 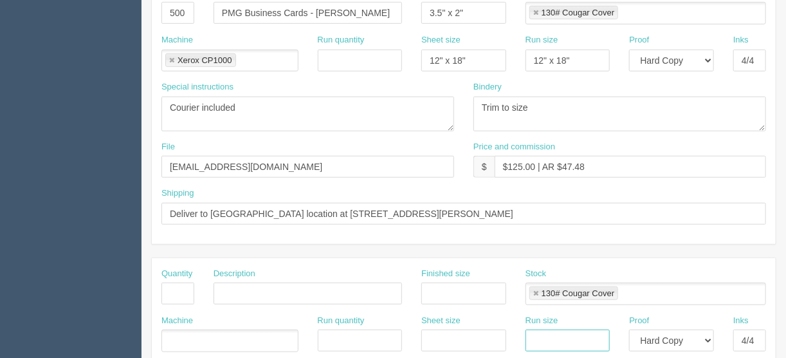 I want to click on label: Stock, so click(x=536, y=273).